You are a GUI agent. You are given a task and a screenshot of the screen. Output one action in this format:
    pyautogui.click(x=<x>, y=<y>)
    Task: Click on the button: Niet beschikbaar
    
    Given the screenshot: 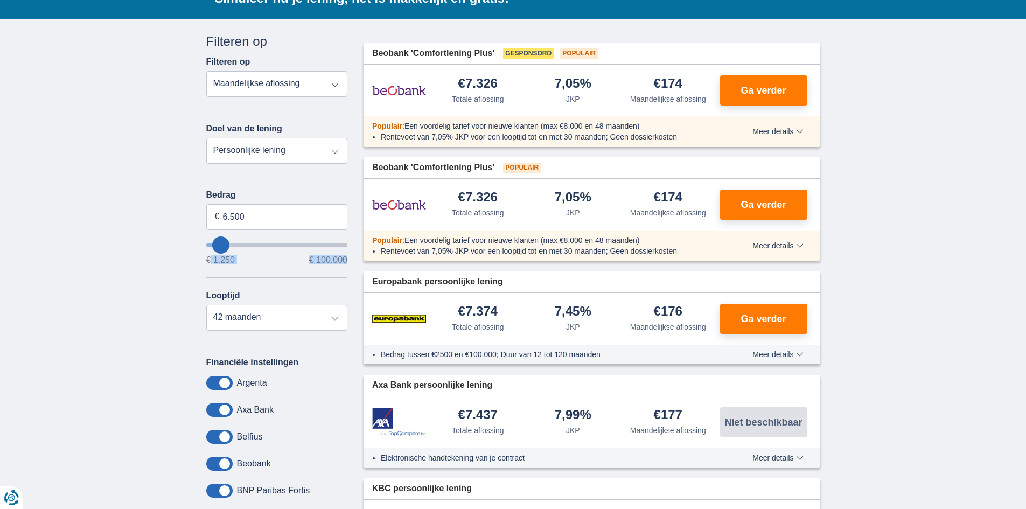 What is the action you would take?
    pyautogui.click(x=764, y=422)
    